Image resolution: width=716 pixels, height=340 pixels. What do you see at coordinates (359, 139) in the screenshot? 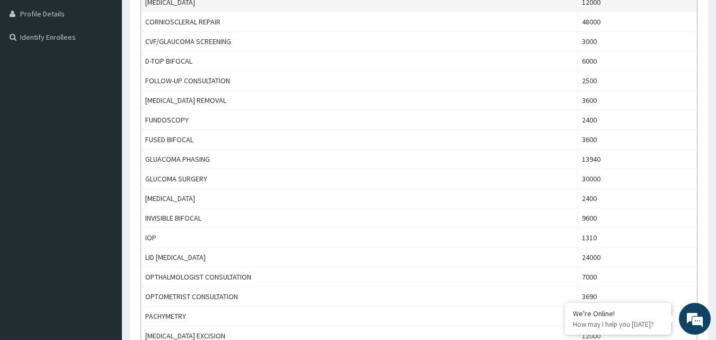
I see `td: FUSED BIFOCAL` at bounding box center [359, 139].